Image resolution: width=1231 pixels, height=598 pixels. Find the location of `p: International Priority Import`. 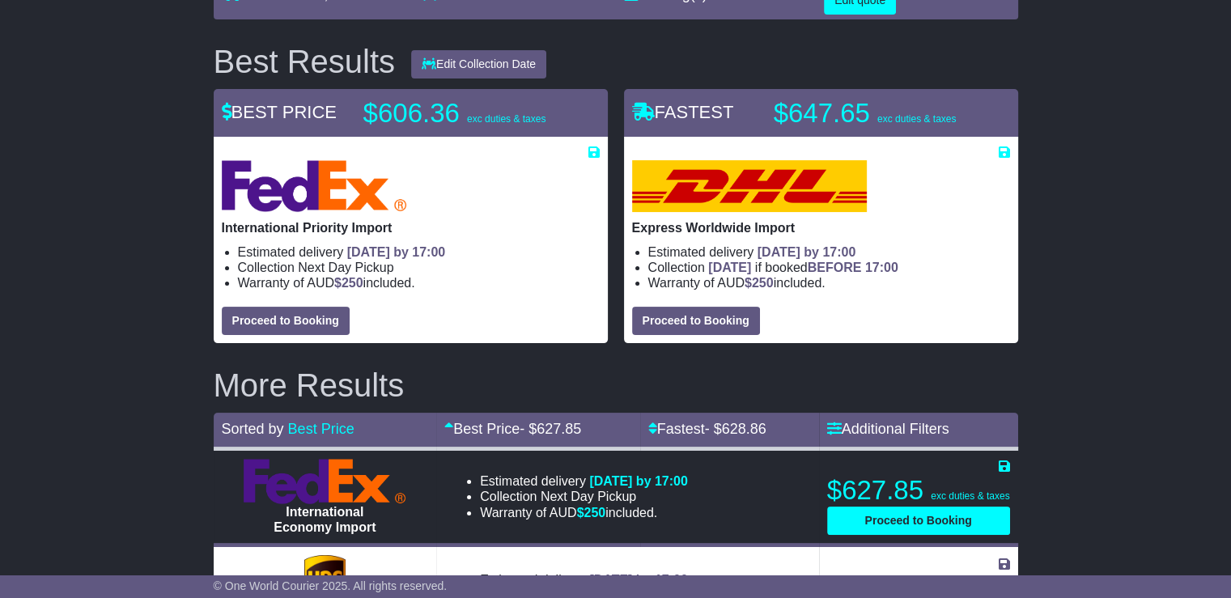

p: International Priority Import is located at coordinates (410, 227).